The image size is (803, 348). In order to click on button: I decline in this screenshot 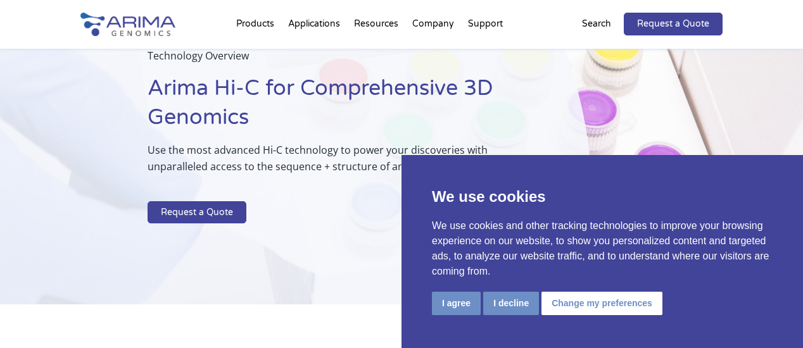, I will do `click(511, 303)`.